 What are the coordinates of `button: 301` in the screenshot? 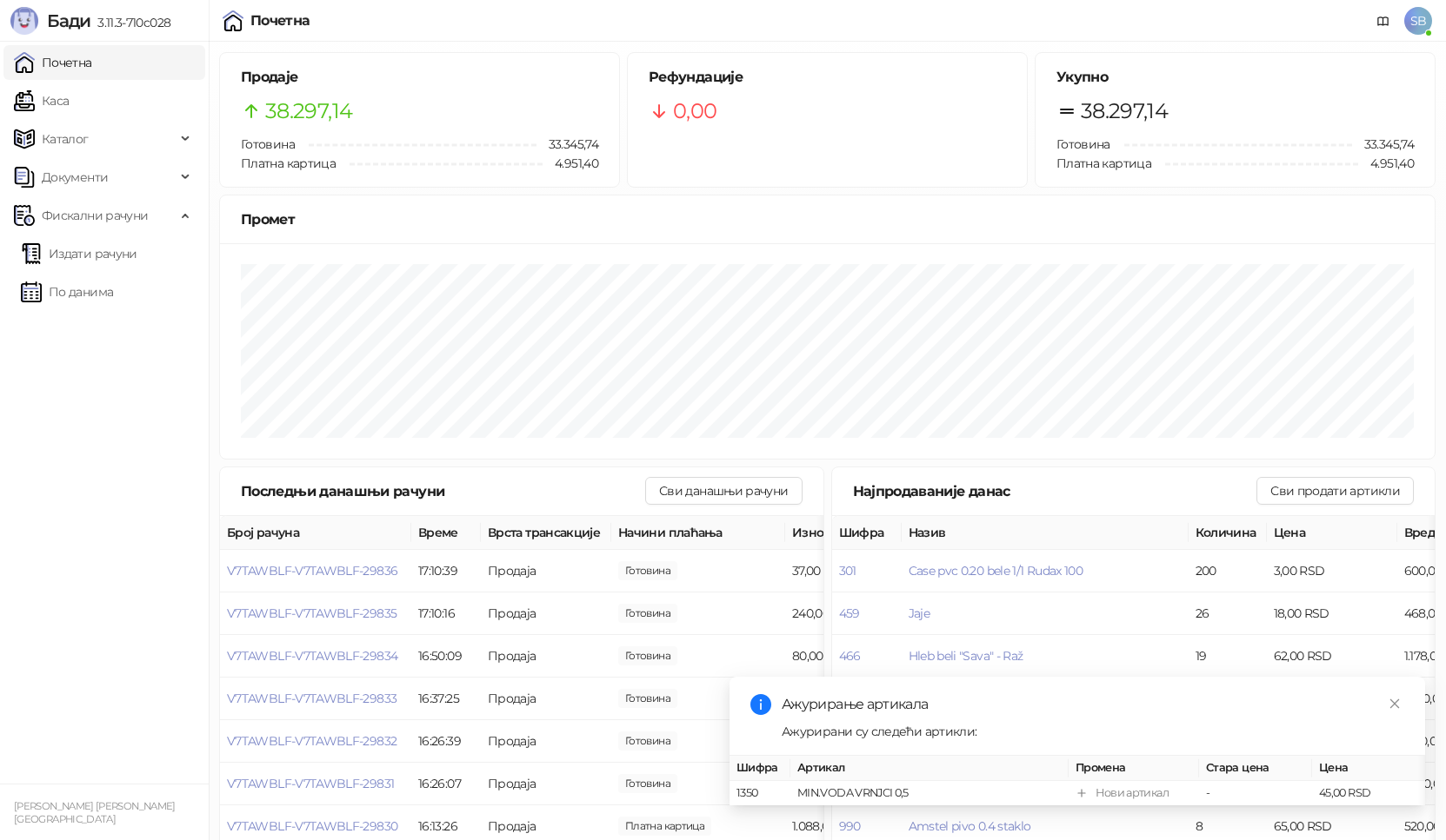 It's located at (847, 571).